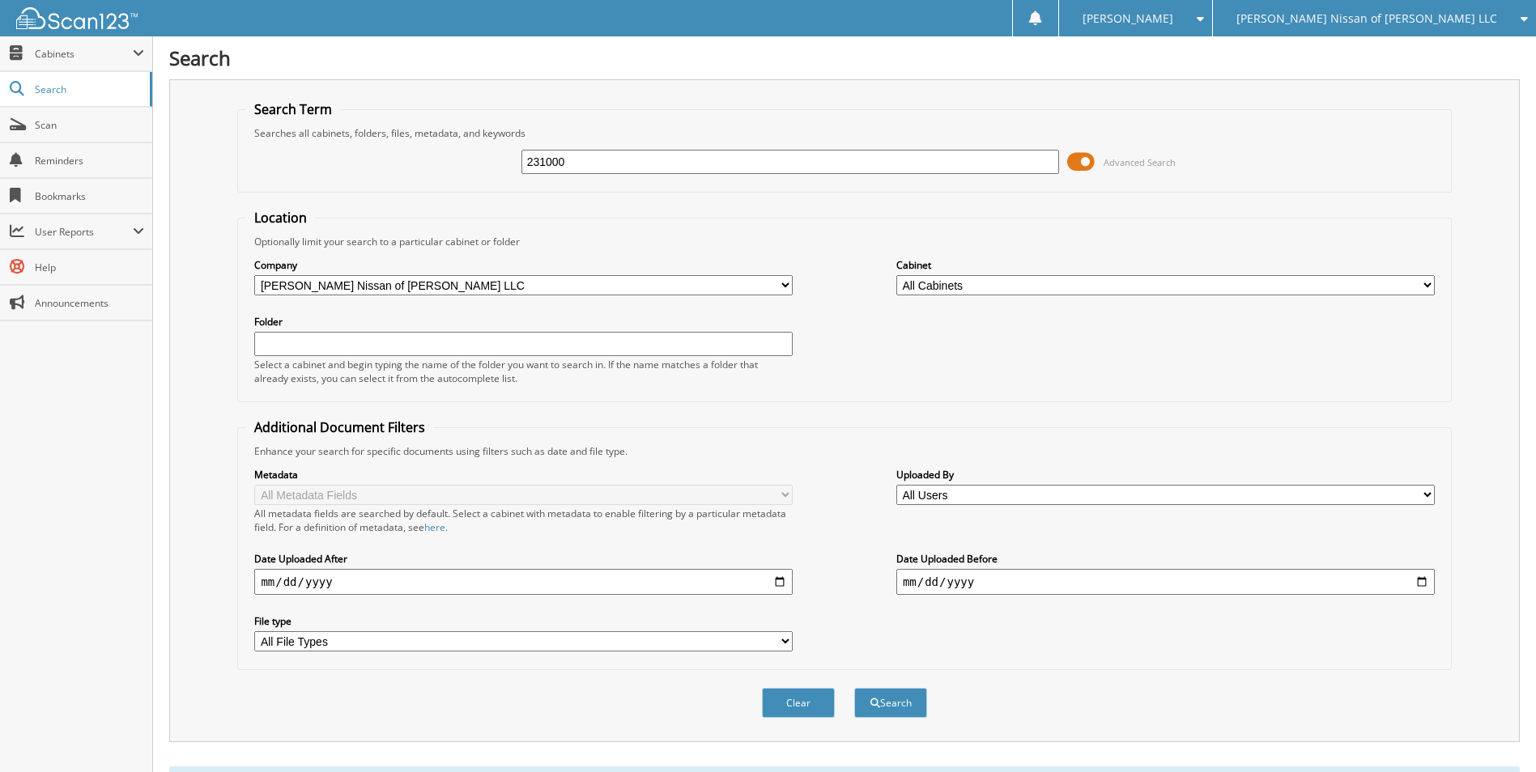  I want to click on span: Announcements, so click(89, 303).